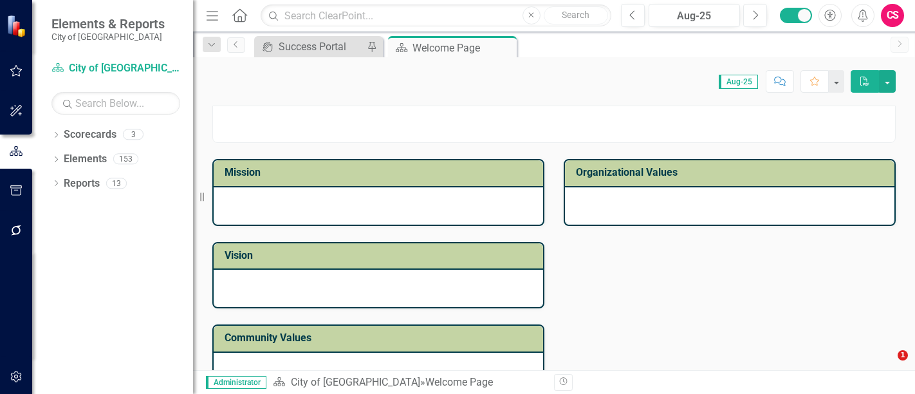 This screenshot has height=394, width=915. What do you see at coordinates (732, 172) in the screenshot?
I see `h3: Organizational Values` at bounding box center [732, 172].